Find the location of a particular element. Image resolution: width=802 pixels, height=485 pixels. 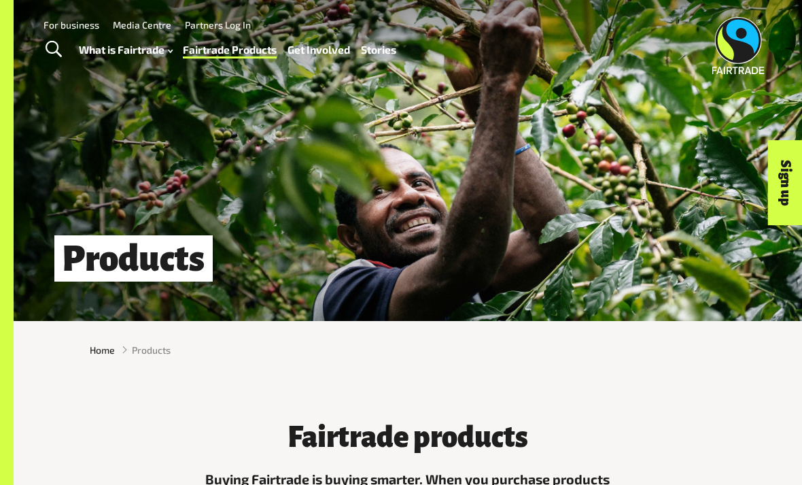

span: Products is located at coordinates (151, 349).